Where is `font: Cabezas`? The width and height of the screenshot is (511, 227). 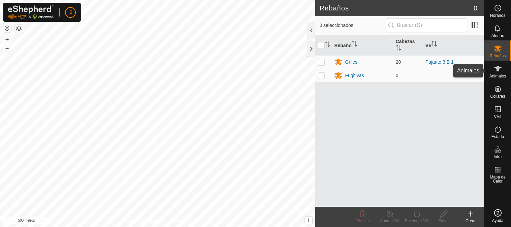 font: Cabezas is located at coordinates (406, 41).